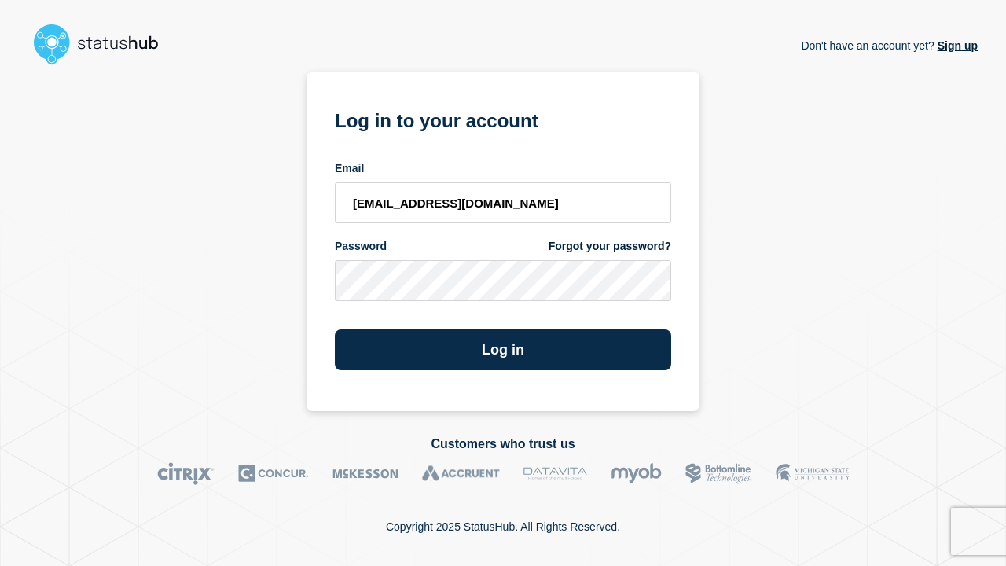 The height and width of the screenshot is (566, 1006). What do you see at coordinates (555, 473) in the screenshot?
I see `img: DataVita logo` at bounding box center [555, 473].